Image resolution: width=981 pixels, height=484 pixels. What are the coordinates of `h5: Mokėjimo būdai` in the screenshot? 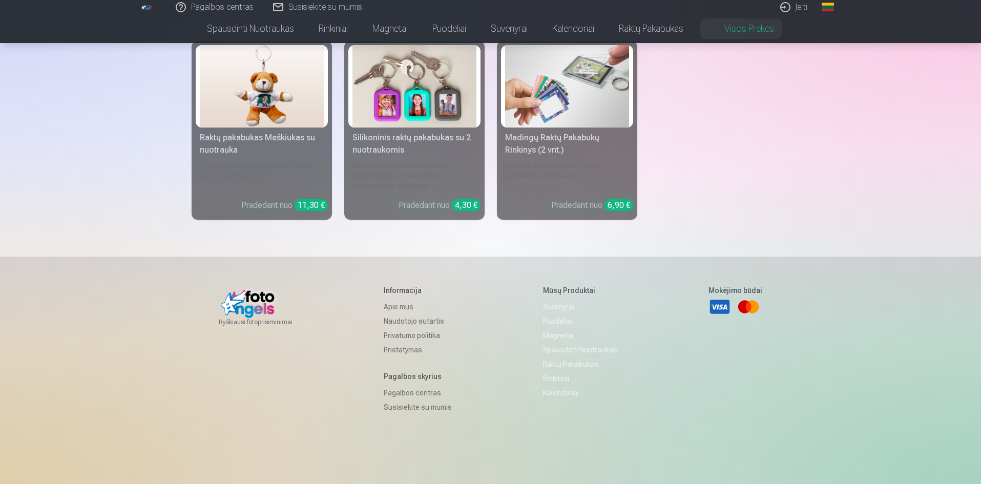 It's located at (735, 291).